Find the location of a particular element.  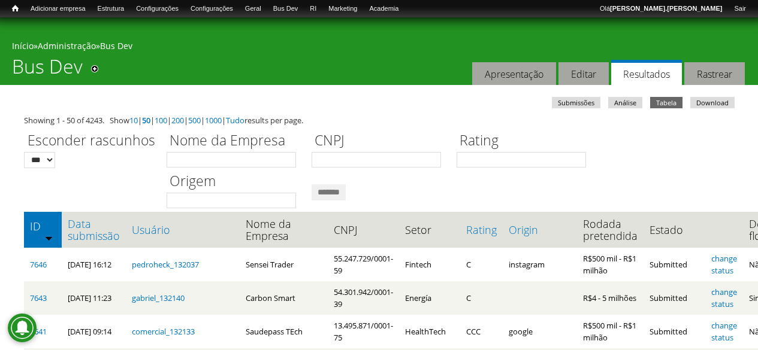

a: Estrutura is located at coordinates (111, 9).